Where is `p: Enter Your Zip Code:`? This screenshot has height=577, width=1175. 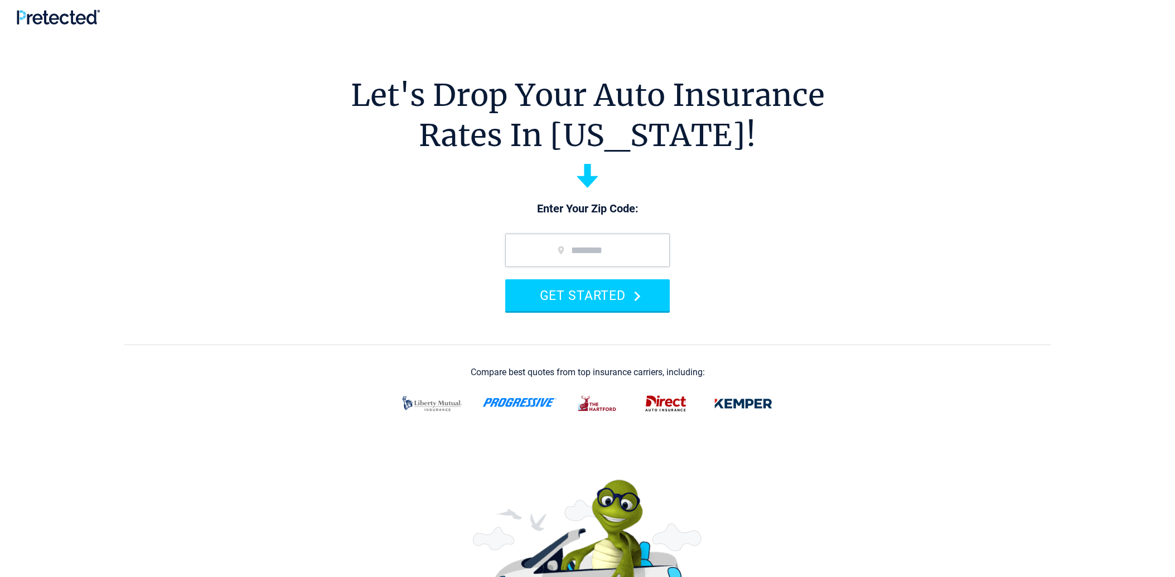 p: Enter Your Zip Code: is located at coordinates (587, 209).